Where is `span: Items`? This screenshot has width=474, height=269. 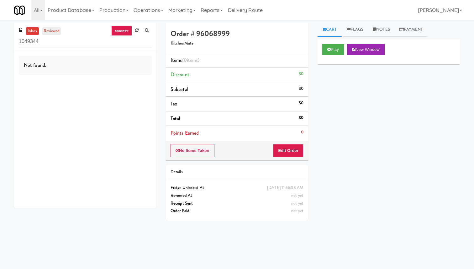 span: Items is located at coordinates (185, 60).